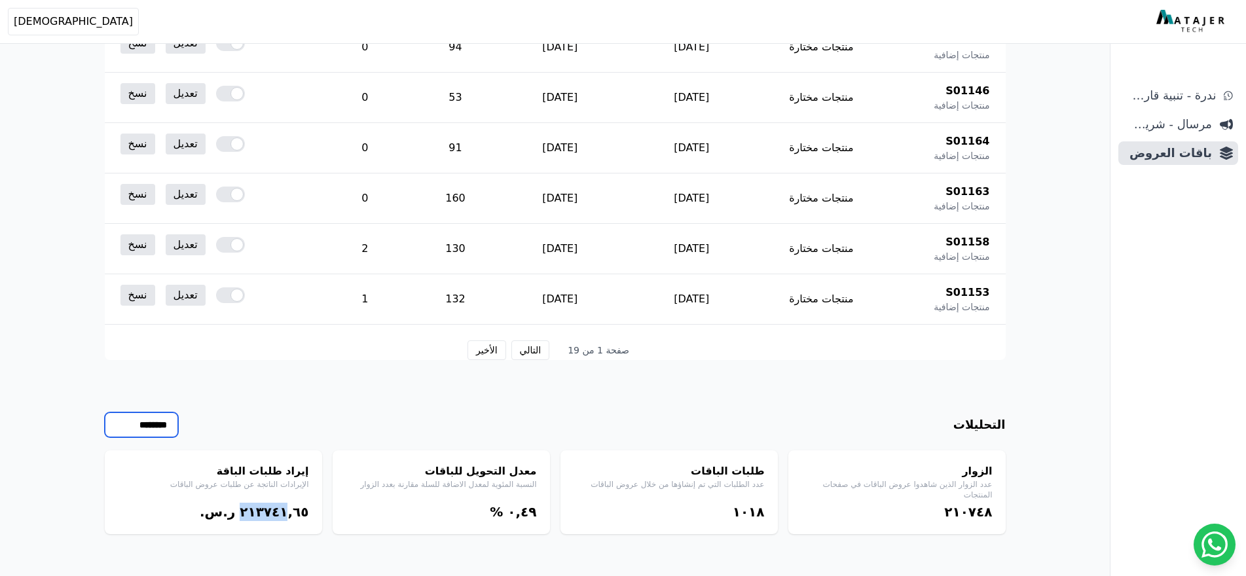 The image size is (1246, 576). Describe the element at coordinates (455, 249) in the screenshot. I see `td: 130` at that location.